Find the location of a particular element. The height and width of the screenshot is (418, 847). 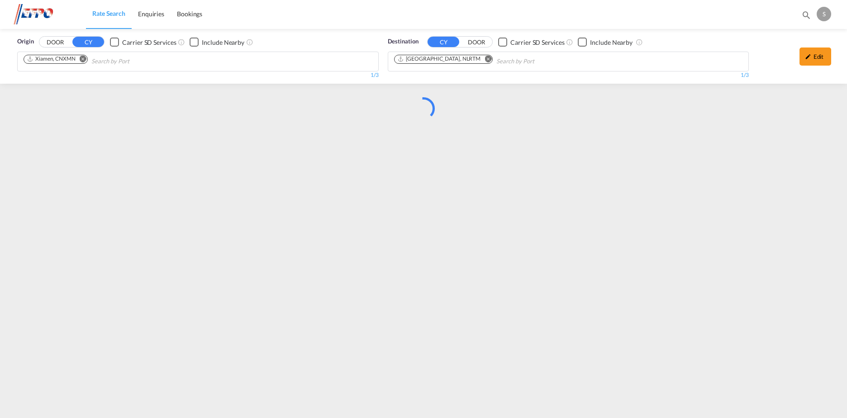

input: Search by Port is located at coordinates (539, 62).